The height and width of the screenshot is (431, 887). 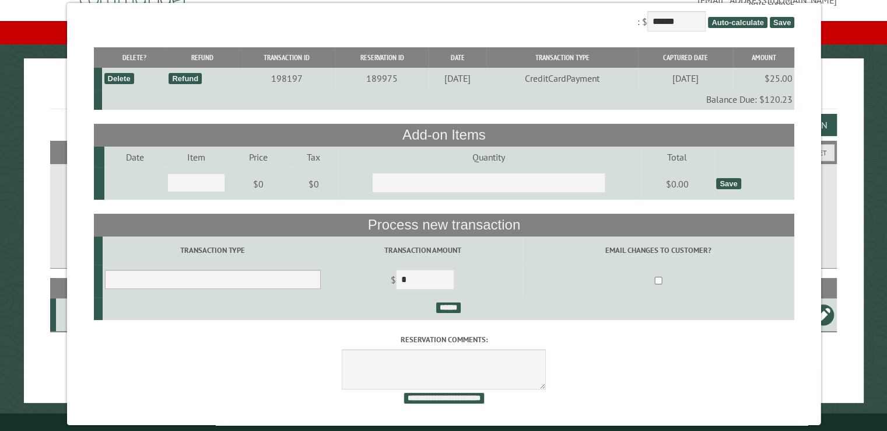 I want to click on td: Date, so click(x=134, y=157).